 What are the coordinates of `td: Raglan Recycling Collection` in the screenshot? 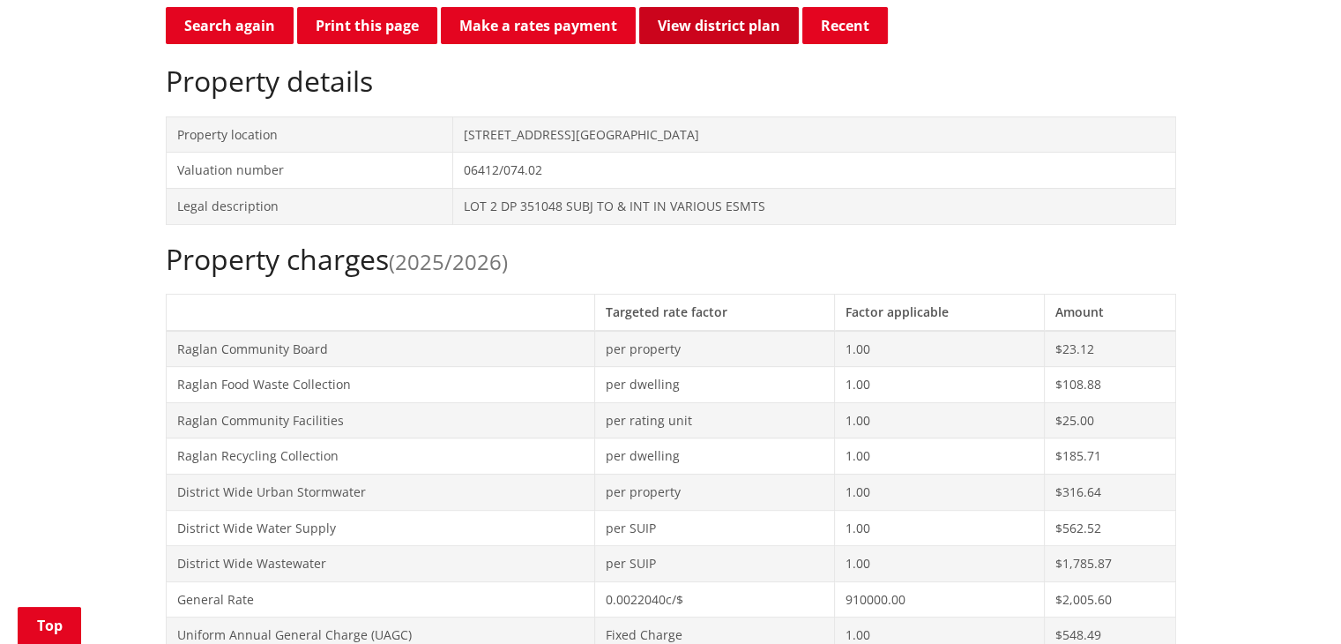 It's located at (380, 456).